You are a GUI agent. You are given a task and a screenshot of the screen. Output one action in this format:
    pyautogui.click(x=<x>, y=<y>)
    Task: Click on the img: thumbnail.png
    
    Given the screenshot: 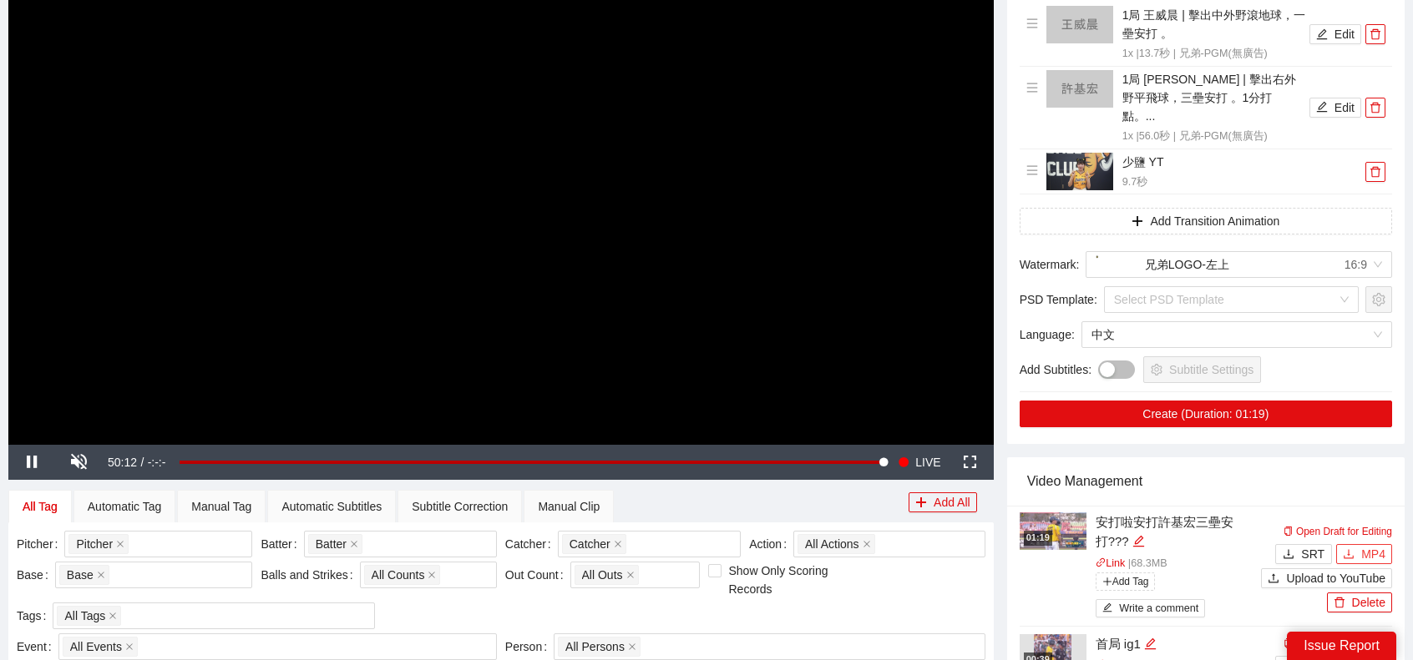 What is the action you would take?
    pyautogui.click(x=1079, y=171)
    